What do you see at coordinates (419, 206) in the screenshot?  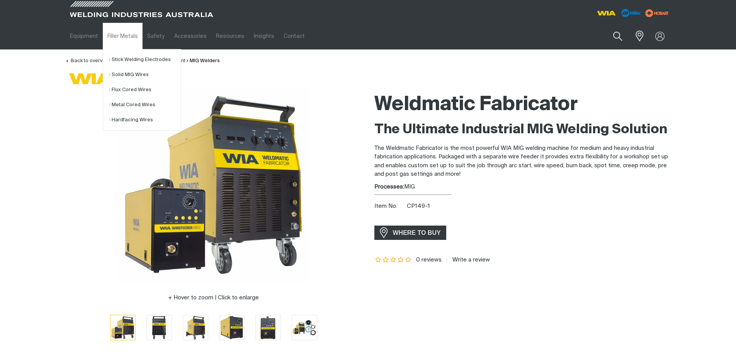 I see `span: CP149-1` at bounding box center [419, 206].